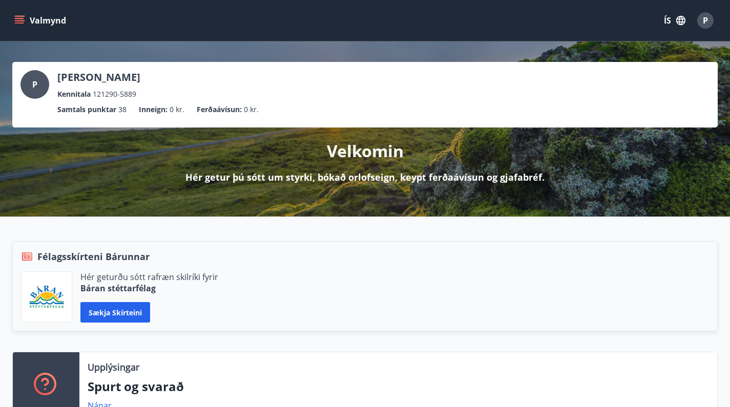  I want to click on p: Hér geturðu sótt rafræn skilríki fyrir, so click(149, 277).